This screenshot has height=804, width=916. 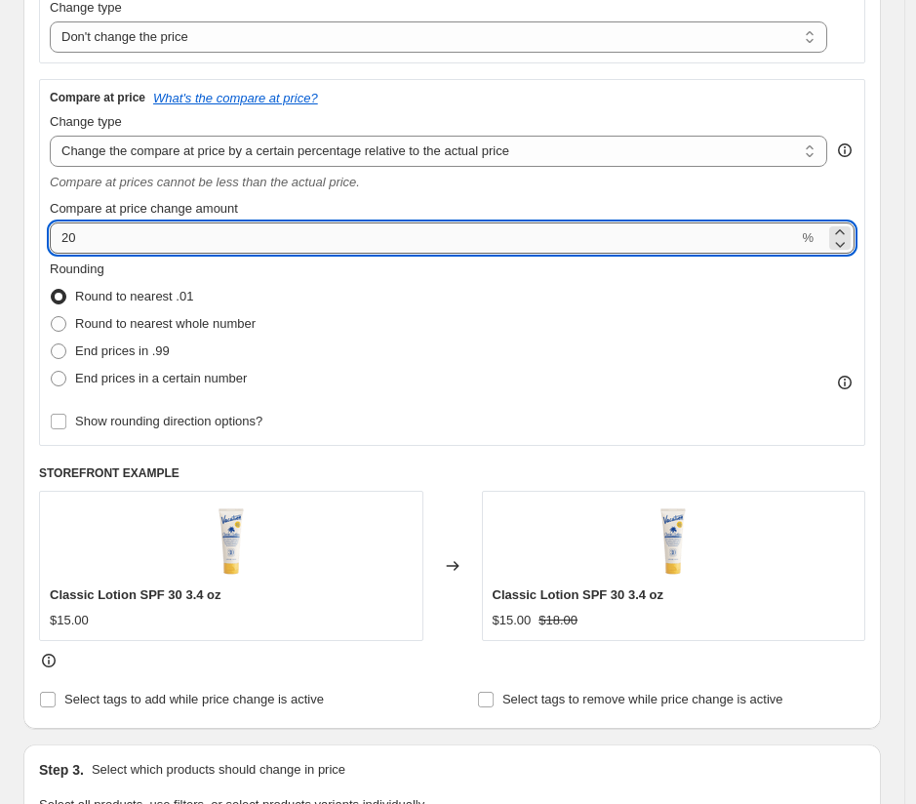 What do you see at coordinates (61, 769) in the screenshot?
I see `h2: Step 3.` at bounding box center [61, 769].